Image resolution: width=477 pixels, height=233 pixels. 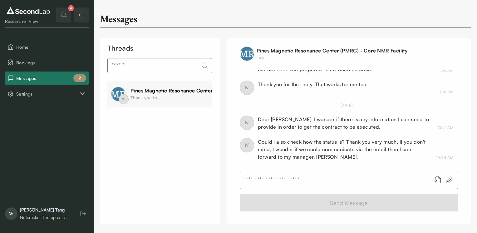 I want to click on div: Lab, so click(x=332, y=57).